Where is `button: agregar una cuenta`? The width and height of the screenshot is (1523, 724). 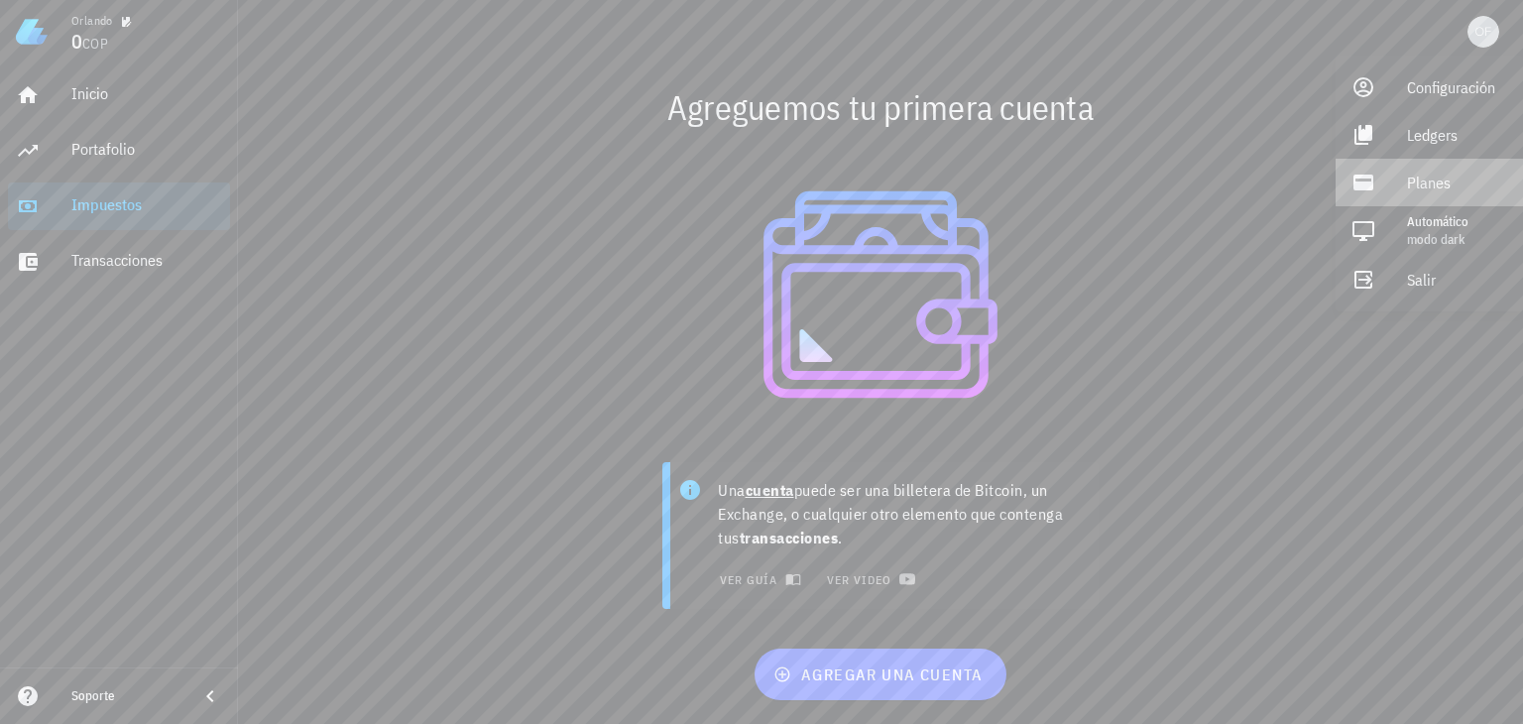
button: agregar una cuenta is located at coordinates (879, 674).